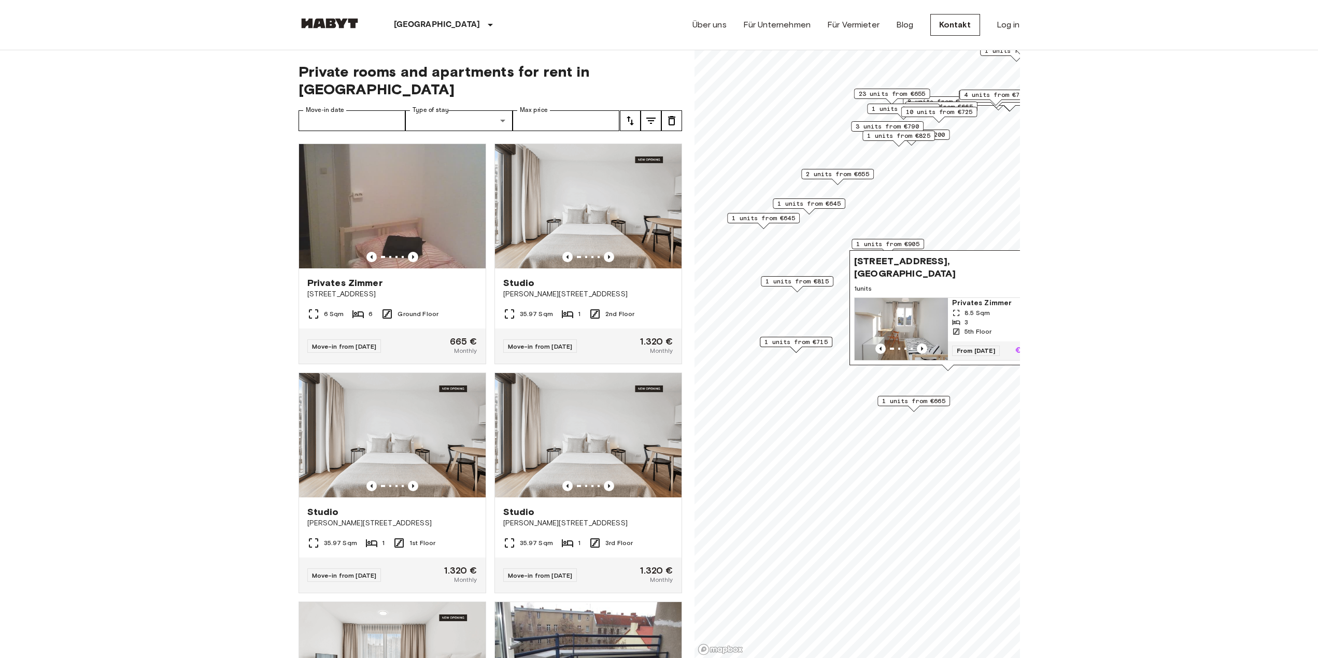  I want to click on span: 4 units from €730, so click(995, 95).